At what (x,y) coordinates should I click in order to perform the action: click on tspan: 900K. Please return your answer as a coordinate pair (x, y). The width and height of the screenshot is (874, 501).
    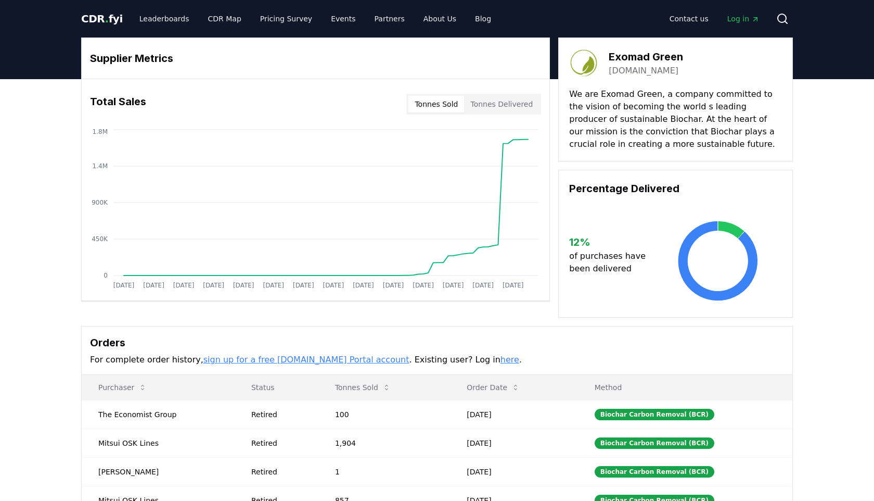
    Looking at the image, I should click on (100, 202).